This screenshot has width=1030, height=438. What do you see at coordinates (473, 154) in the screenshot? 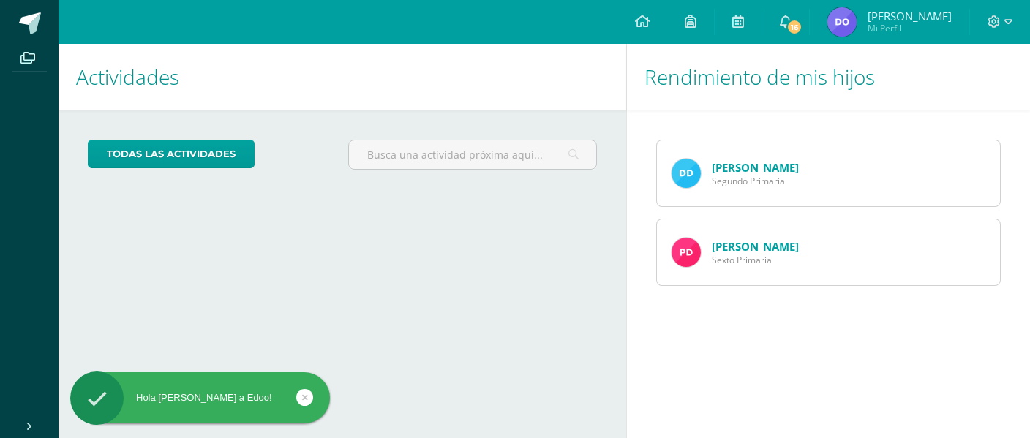
I see `input: Busca una actividad próxima aquí...` at bounding box center [473, 154].